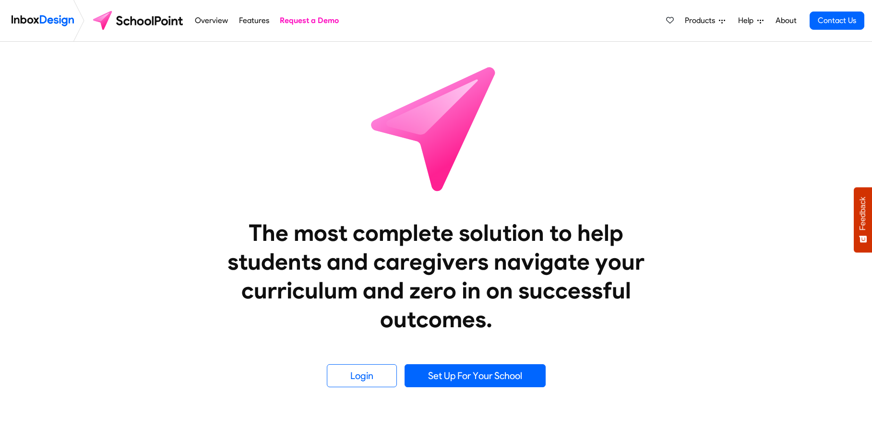  Describe the element at coordinates (362, 376) in the screenshot. I see `a: Login` at that location.